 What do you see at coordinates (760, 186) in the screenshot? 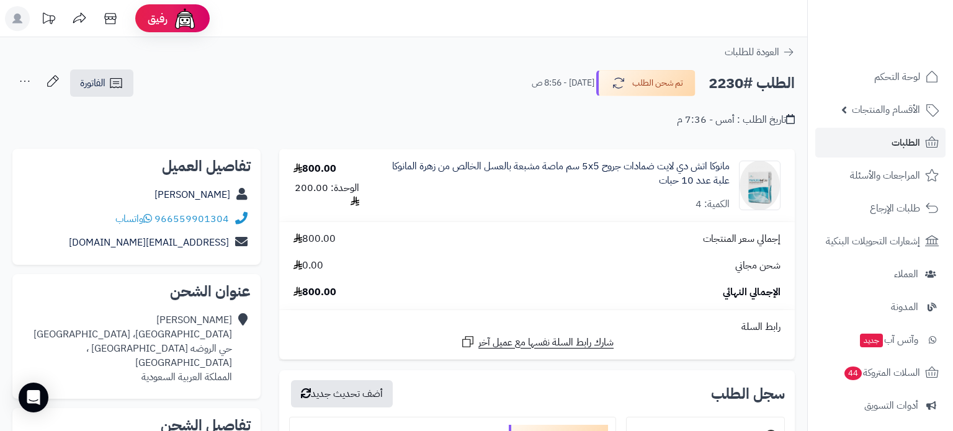
I see `img: 5x5%20mm0030-90x90.png` at bounding box center [760, 186].